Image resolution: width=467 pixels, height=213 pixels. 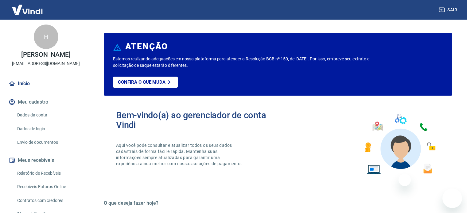 What do you see at coordinates (49, 187) in the screenshot?
I see `a: Recebíveis Futuros Online` at bounding box center [49, 187].